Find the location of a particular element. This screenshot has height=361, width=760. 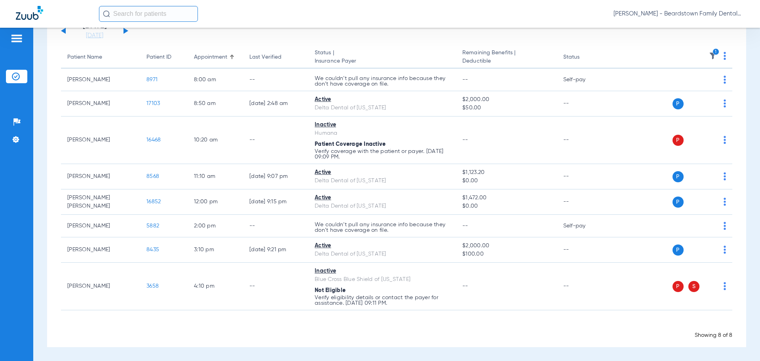

span: 5882 is located at coordinates (153, 226).